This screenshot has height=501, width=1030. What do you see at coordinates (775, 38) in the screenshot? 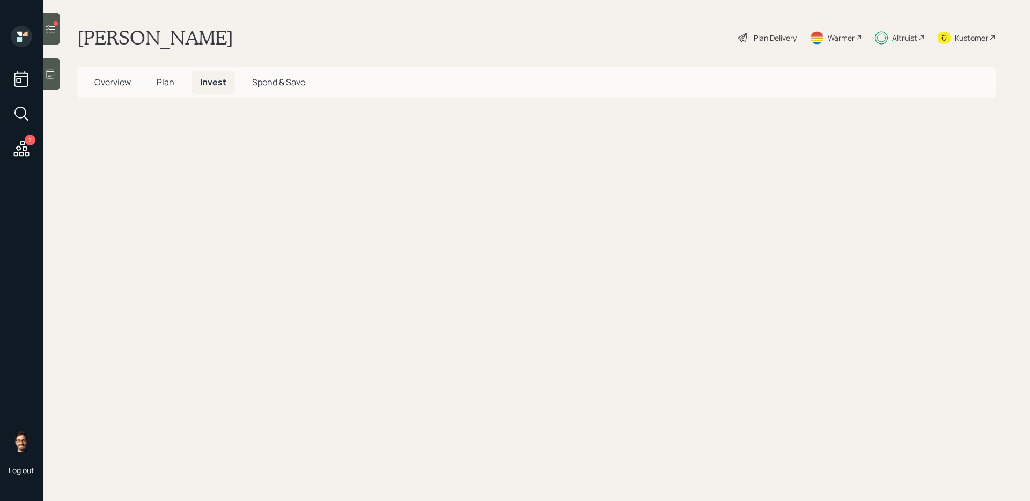
I see `div: Plan Delivery` at bounding box center [775, 38].